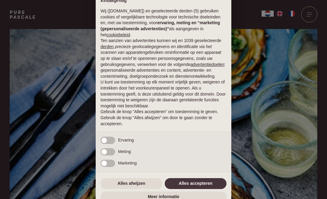 Image resolution: width=327 pixels, height=199 pixels. I want to click on em: precieze geolocatiegegevens en identificatie via het scannen van apparaten, so click(156, 50).